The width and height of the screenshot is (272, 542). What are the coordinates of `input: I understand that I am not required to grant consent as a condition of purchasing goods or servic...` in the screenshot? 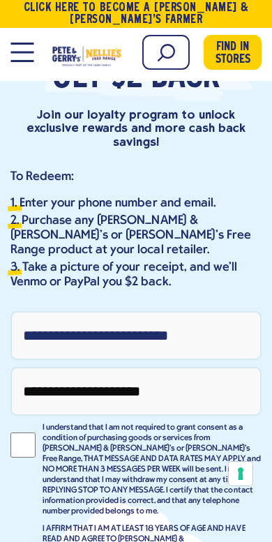 It's located at (23, 445).